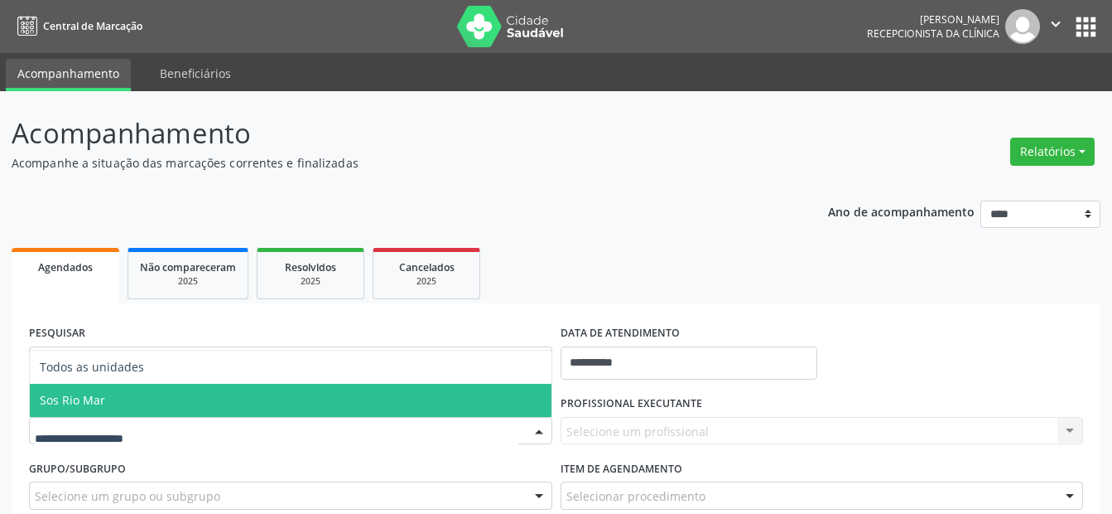  What do you see at coordinates (620, 333) in the screenshot?
I see `label: DATA DE ATENDIMENTO` at bounding box center [620, 333].